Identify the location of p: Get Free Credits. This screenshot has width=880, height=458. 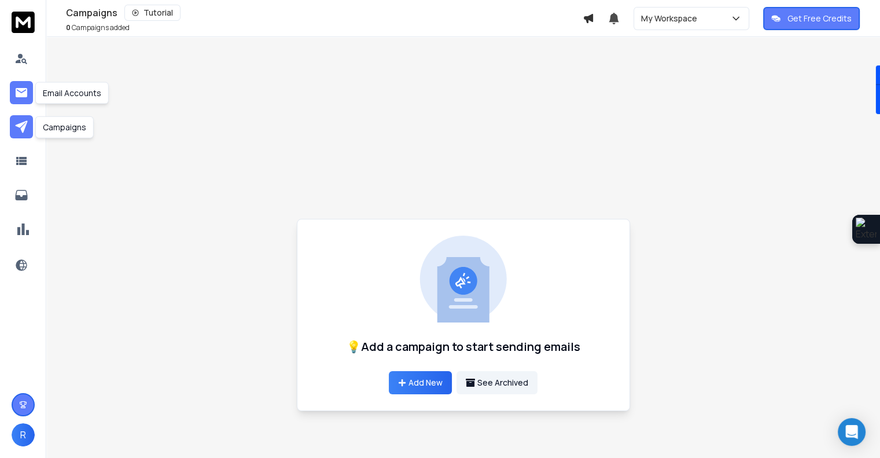
(819, 19).